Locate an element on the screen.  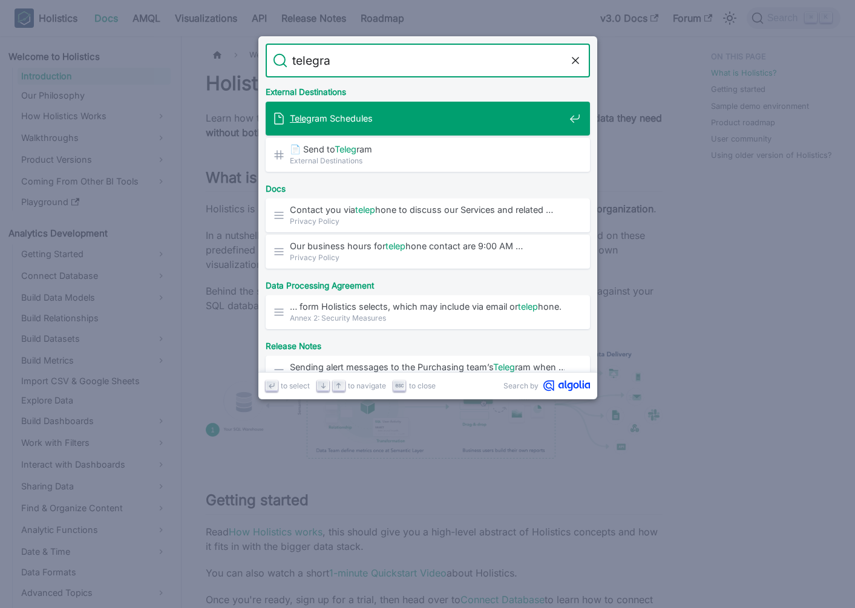
a: 📄️ Send toTelegramExternal Destinations is located at coordinates (428, 155).